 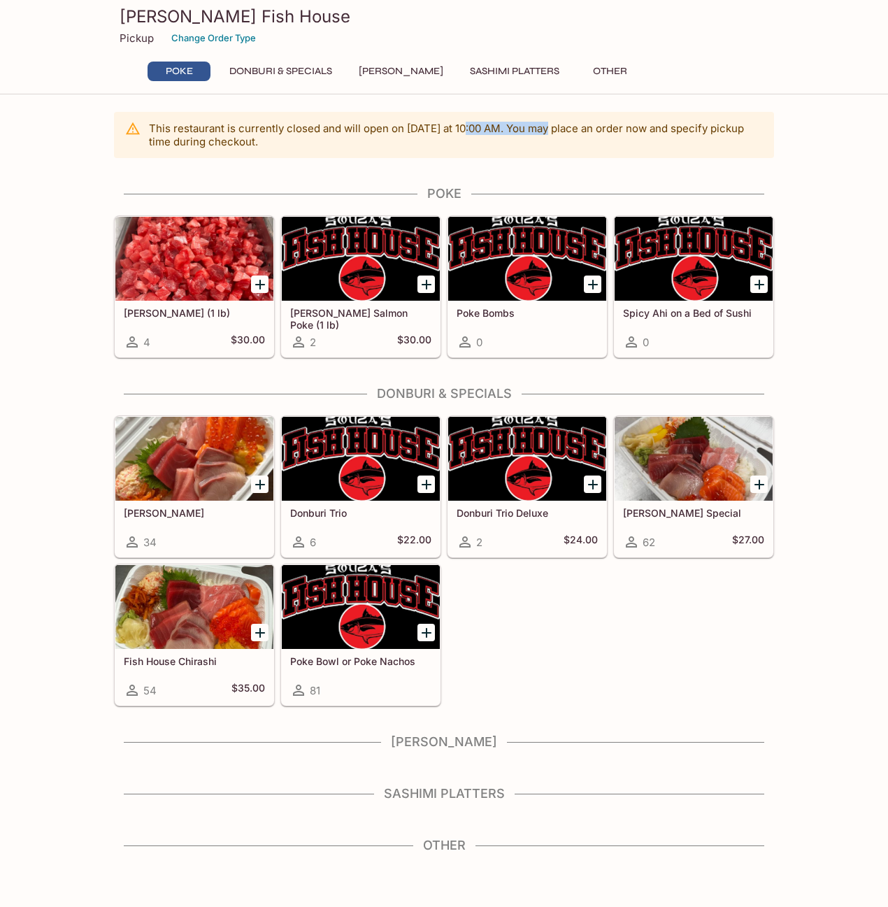 What do you see at coordinates (444, 794) in the screenshot?
I see `h4: Sashimi Platters` at bounding box center [444, 794].